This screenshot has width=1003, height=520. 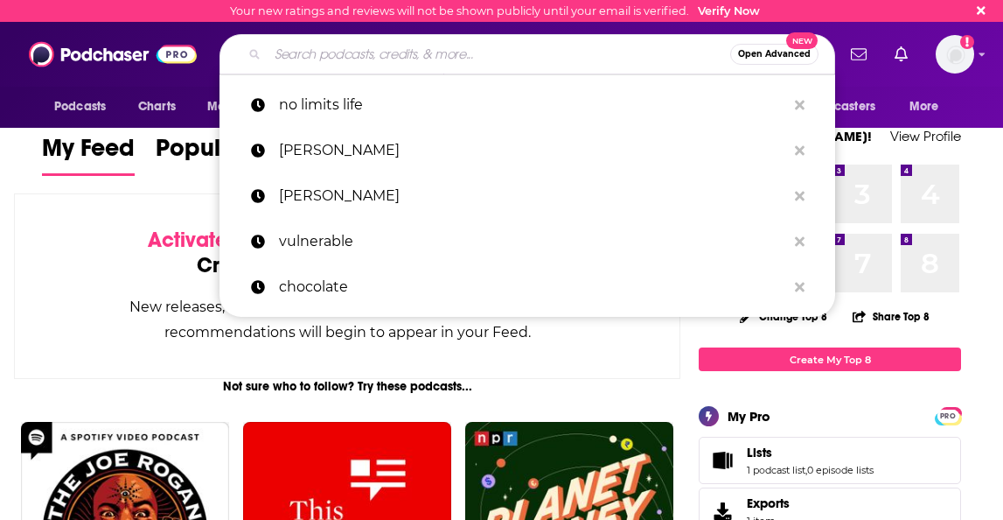 I want to click on p: no limits life, so click(x=533, y=105).